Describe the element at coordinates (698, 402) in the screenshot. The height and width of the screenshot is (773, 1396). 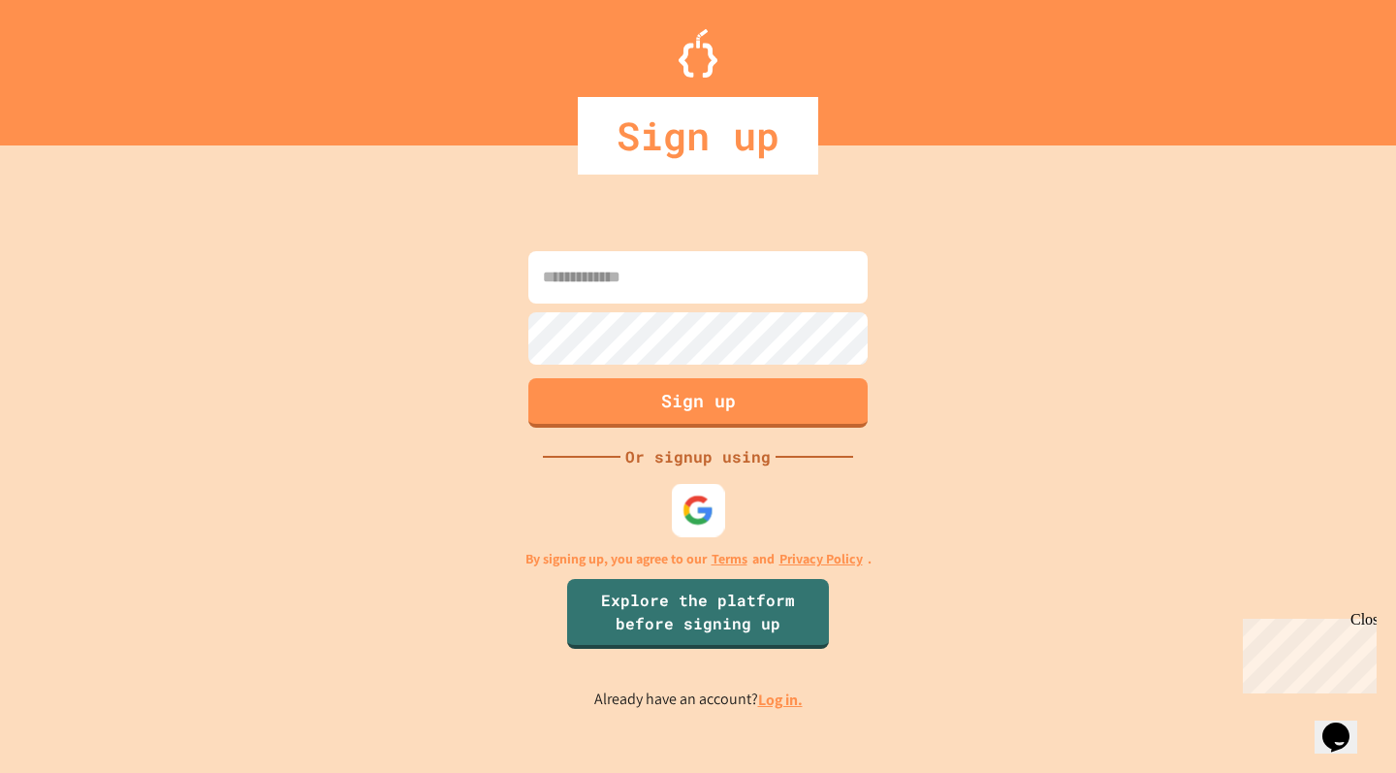
I see `button: Sign up` at that location.